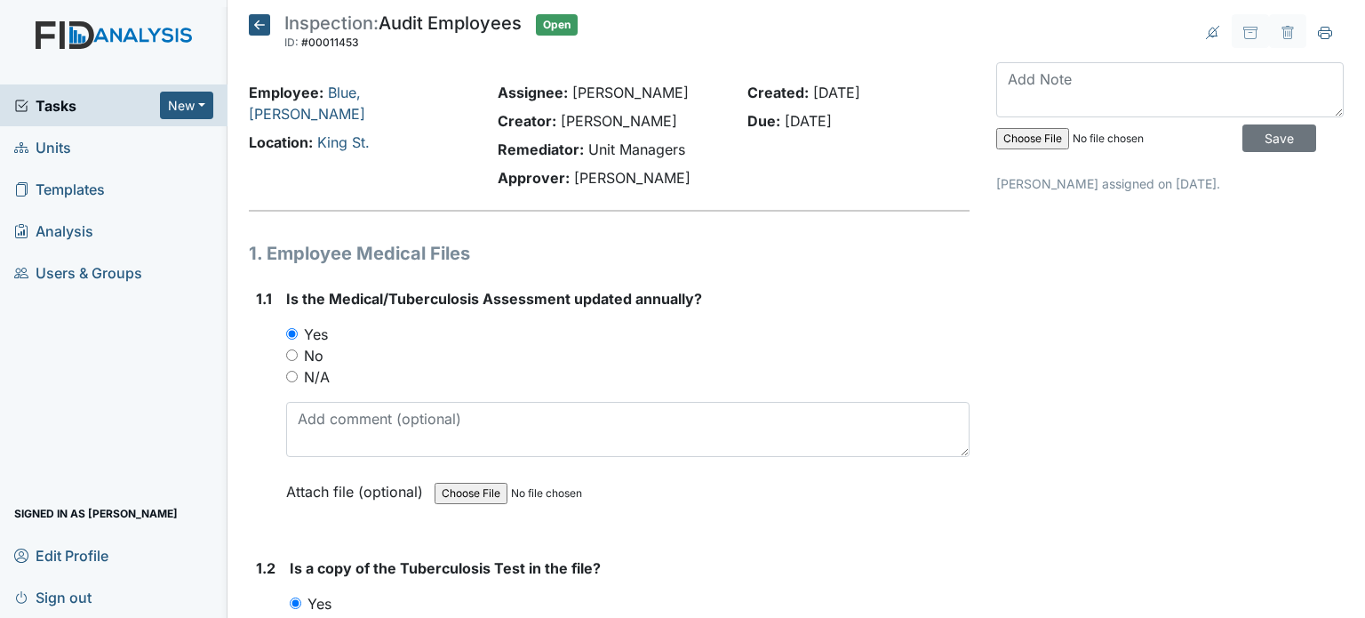 Image resolution: width=1365 pixels, height=618 pixels. What do you see at coordinates (527, 121) in the screenshot?
I see `strong: Creator:` at bounding box center [527, 121].